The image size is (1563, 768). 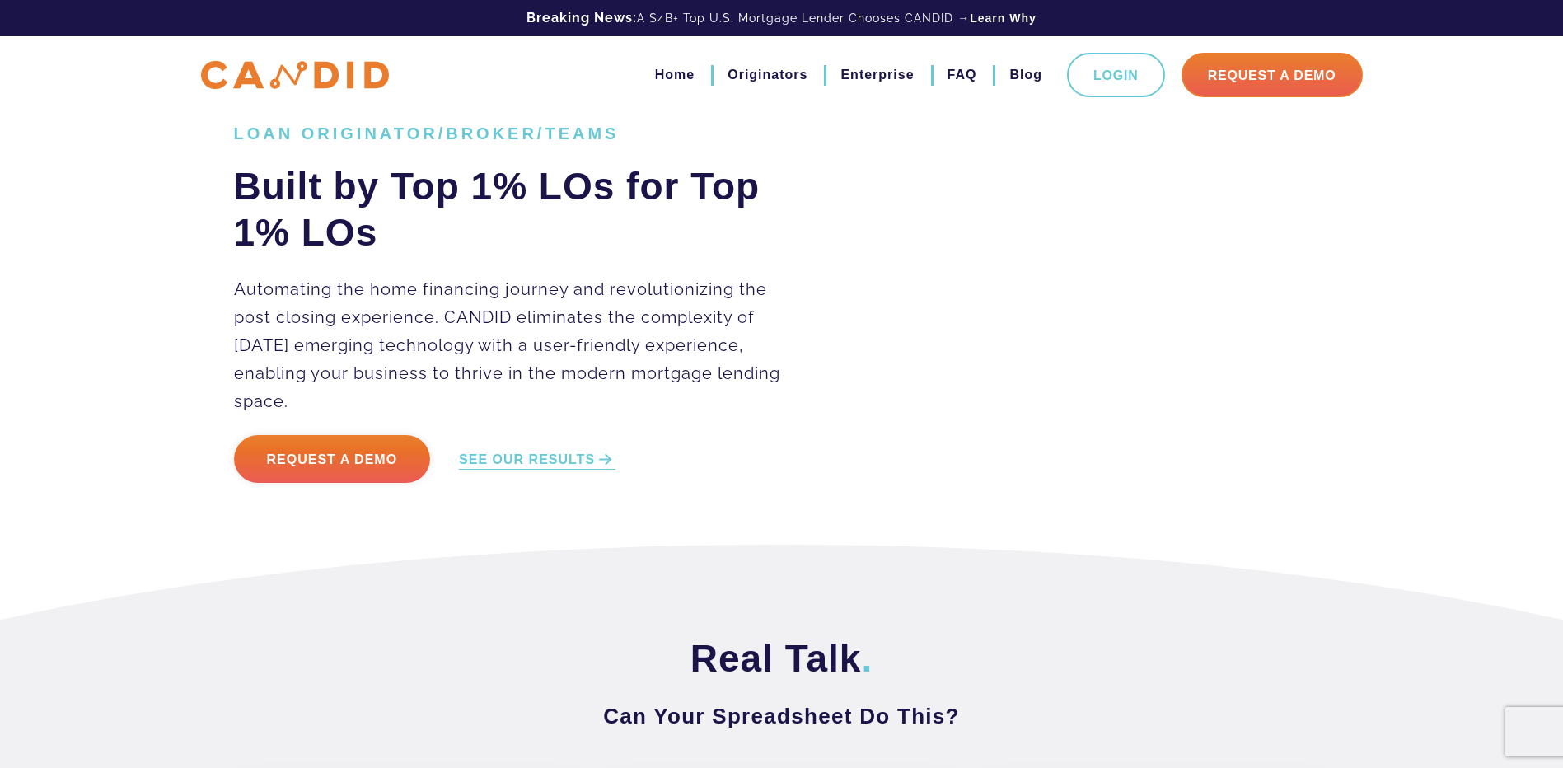 What do you see at coordinates (1026, 75) in the screenshot?
I see `a: Blog` at bounding box center [1026, 75].